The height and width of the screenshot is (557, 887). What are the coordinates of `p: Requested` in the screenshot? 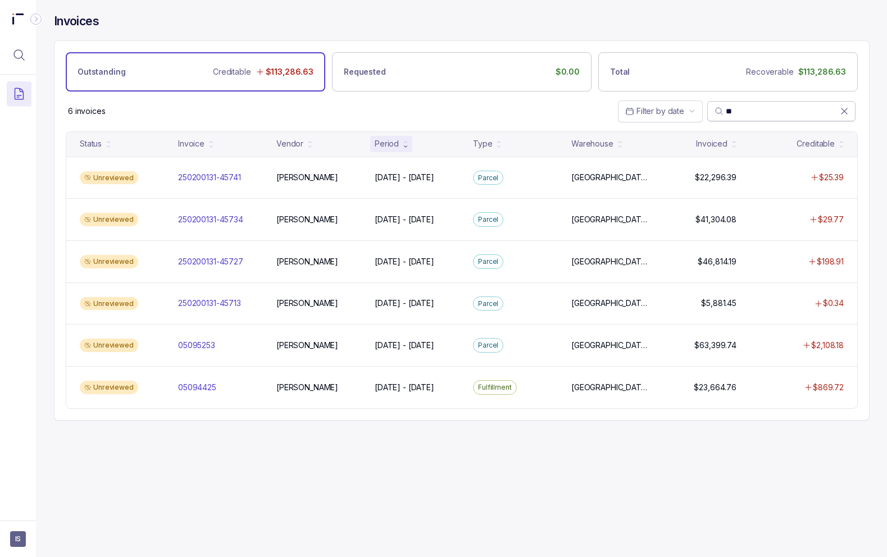 It's located at (365, 72).